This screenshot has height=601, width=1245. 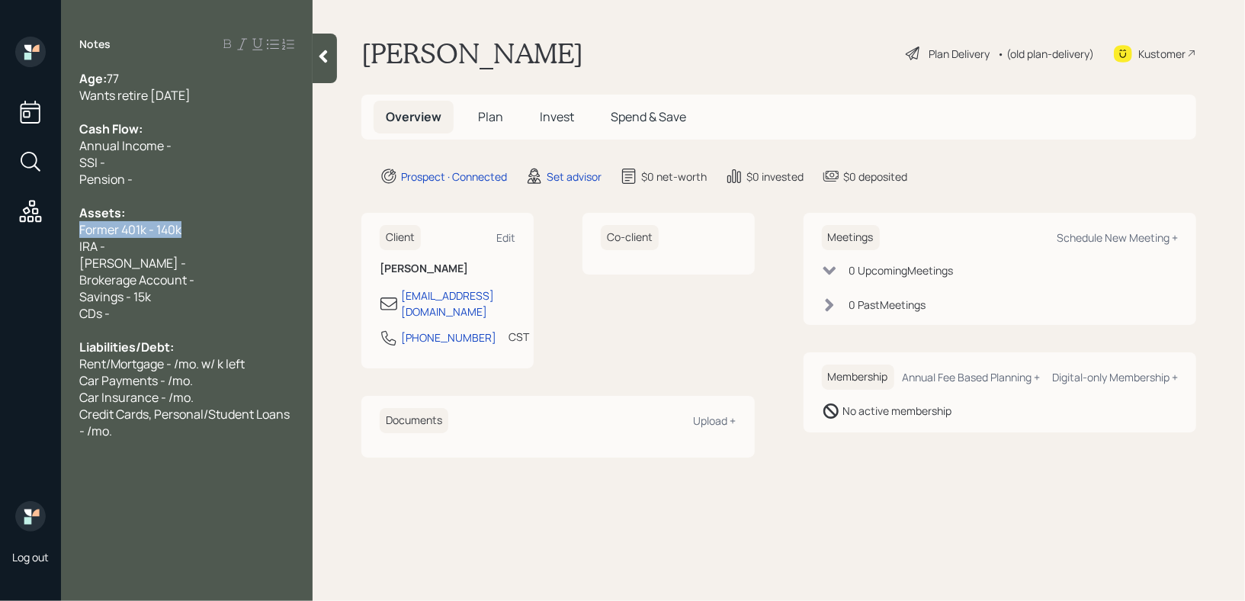 What do you see at coordinates (92, 162) in the screenshot?
I see `span: SSI -` at bounding box center [92, 162].